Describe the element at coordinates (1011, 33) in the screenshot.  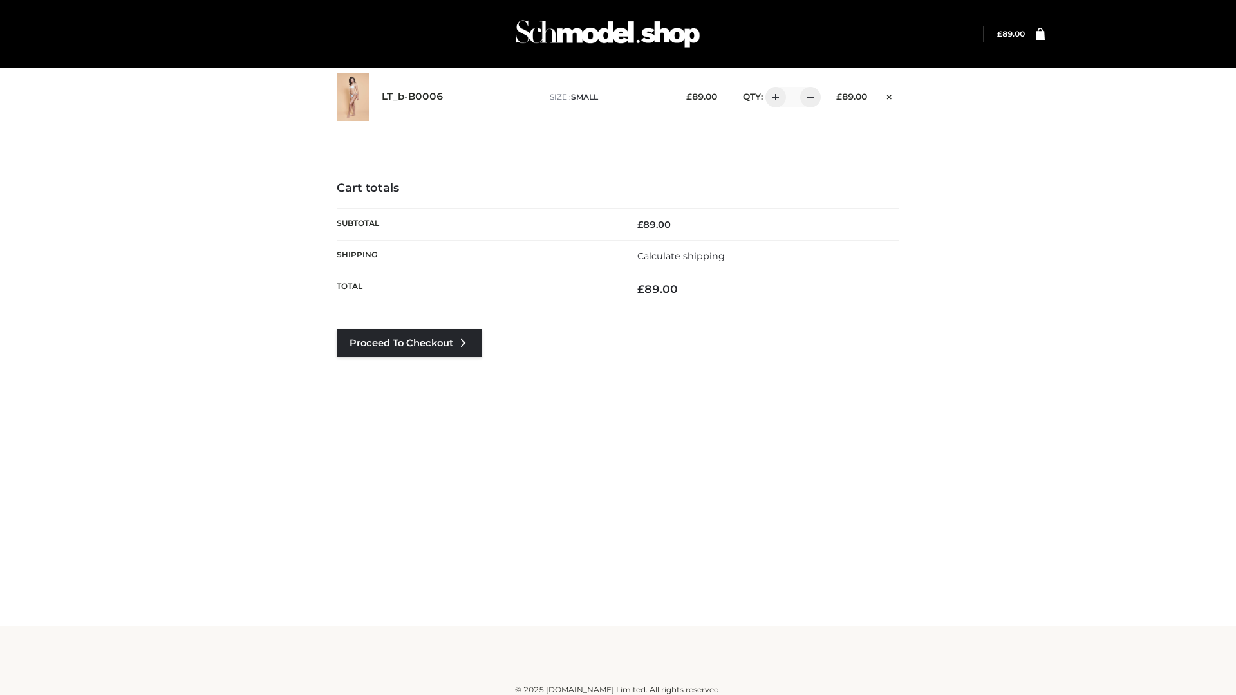
I see `a: £89.00` at that location.